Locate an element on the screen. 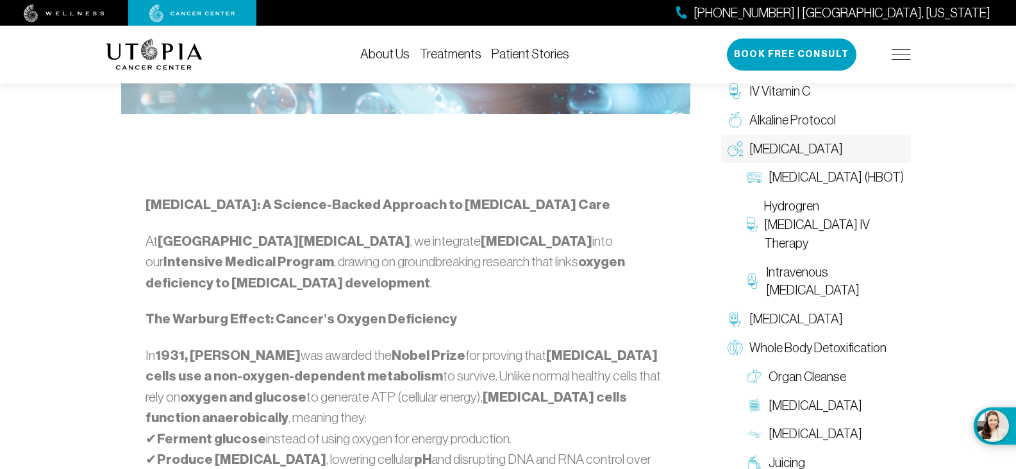 The image size is (1016, 469). p: At , we integrate into our , drawing on groundbreaking research that links . is located at coordinates (406, 262).